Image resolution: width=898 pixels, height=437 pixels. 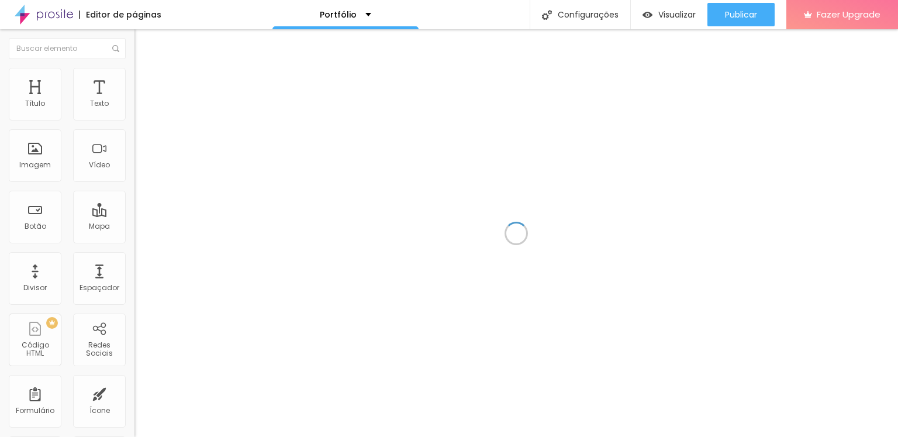 What do you see at coordinates (99, 349) in the screenshot?
I see `div: Redes Sociais` at bounding box center [99, 349].